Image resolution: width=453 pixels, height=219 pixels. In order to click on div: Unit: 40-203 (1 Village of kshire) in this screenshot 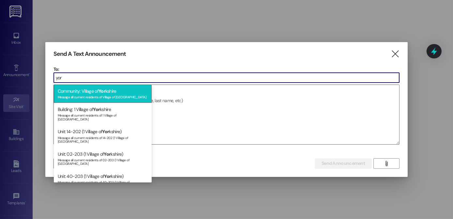, I will do `click(103, 181)`.